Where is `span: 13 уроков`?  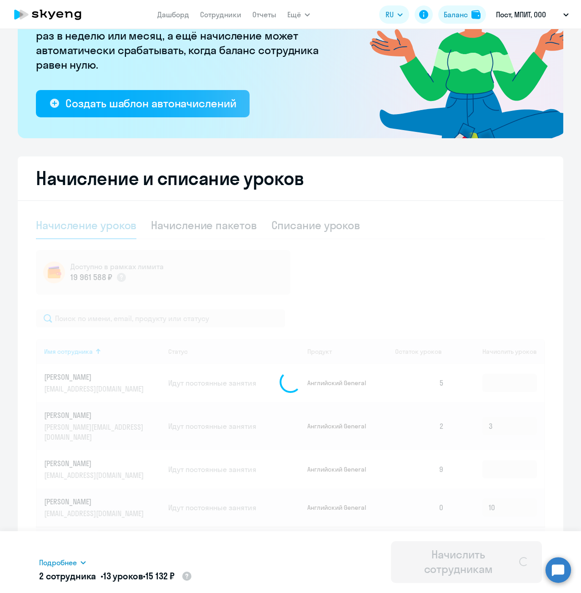
span: 13 уроков is located at coordinates (123, 576).